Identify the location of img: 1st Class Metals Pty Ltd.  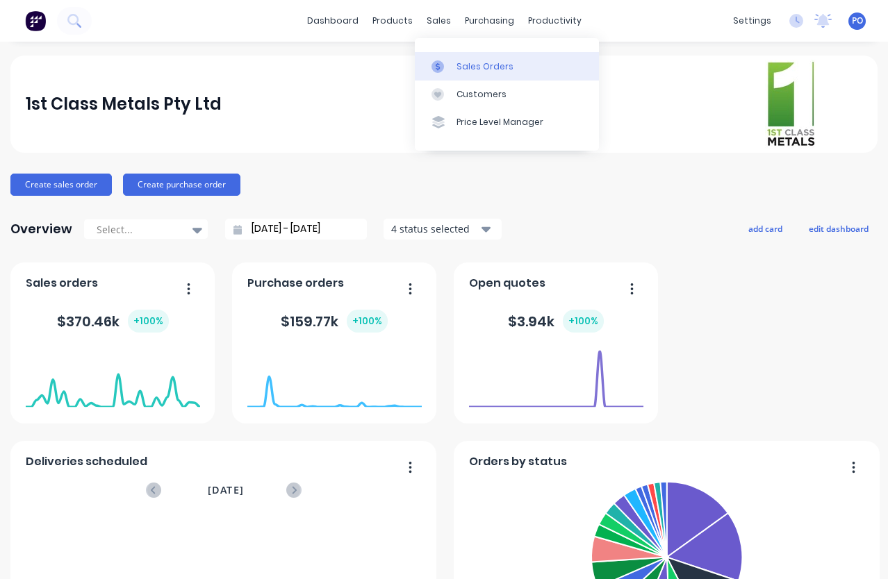
(791, 104).